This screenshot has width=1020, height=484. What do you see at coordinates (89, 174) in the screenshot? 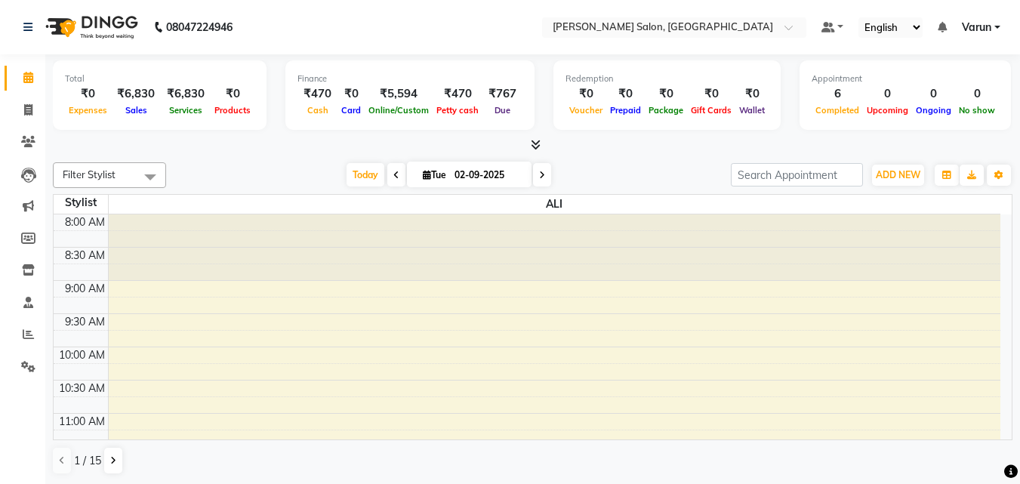
I see `span: Filter Stylist` at bounding box center [89, 174].